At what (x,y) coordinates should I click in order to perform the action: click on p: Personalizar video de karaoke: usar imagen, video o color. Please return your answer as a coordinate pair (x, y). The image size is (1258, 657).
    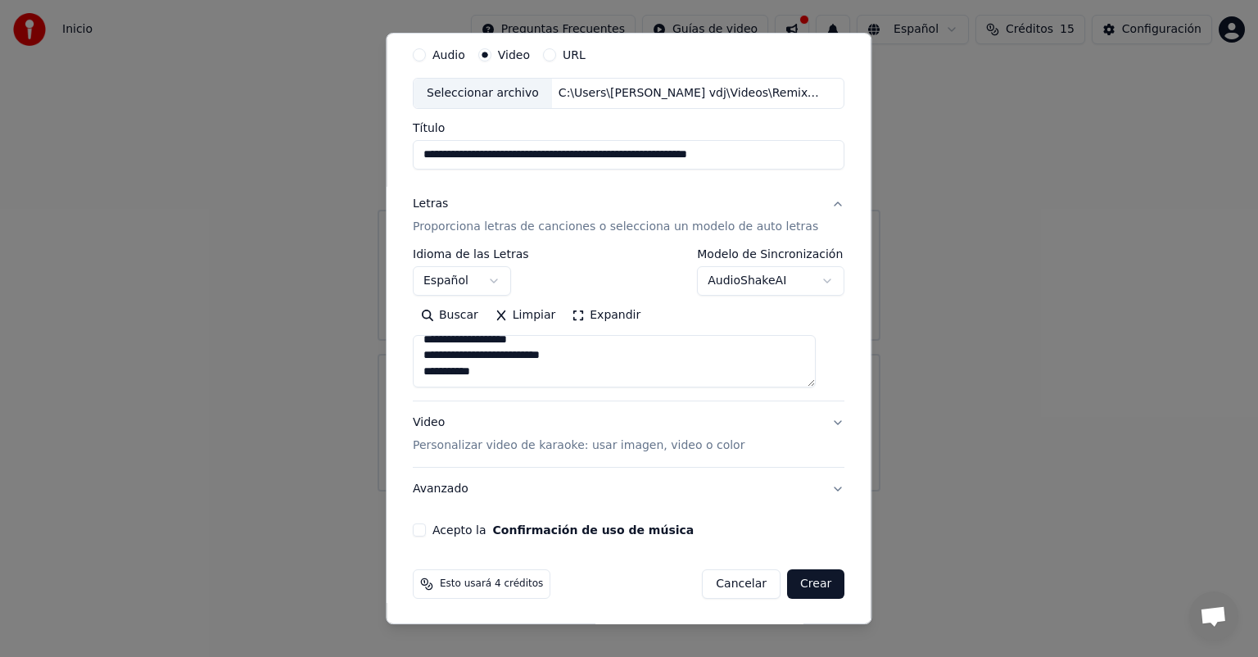
    Looking at the image, I should click on (578, 445).